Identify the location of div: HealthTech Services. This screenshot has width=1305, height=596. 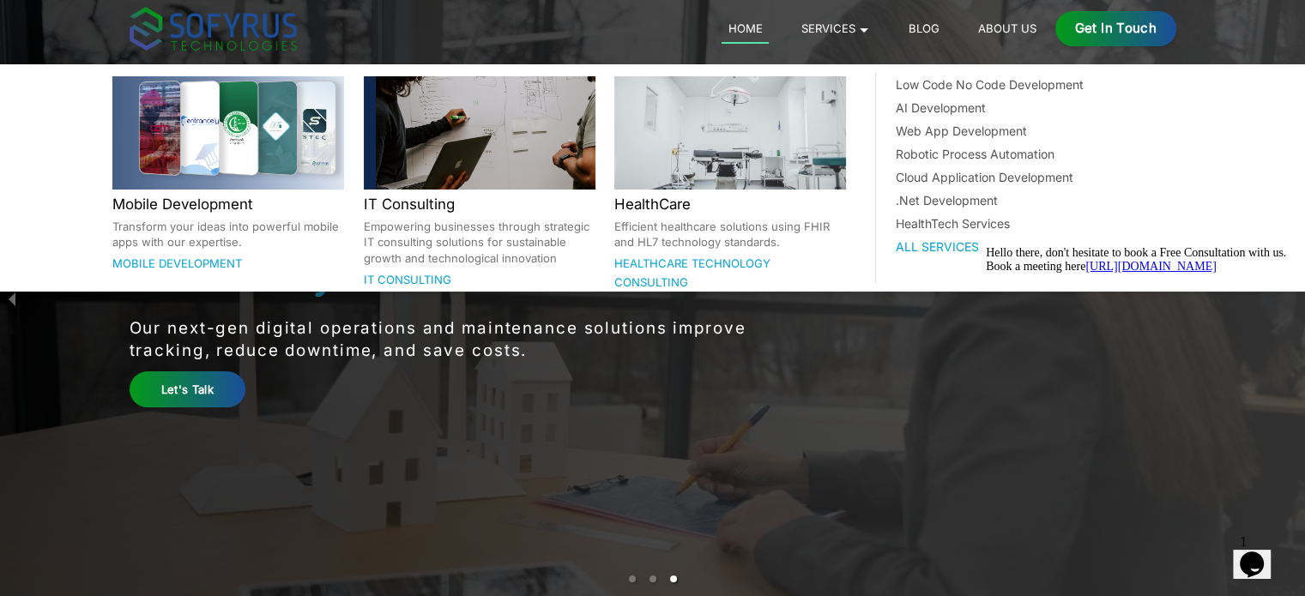
(1040, 223).